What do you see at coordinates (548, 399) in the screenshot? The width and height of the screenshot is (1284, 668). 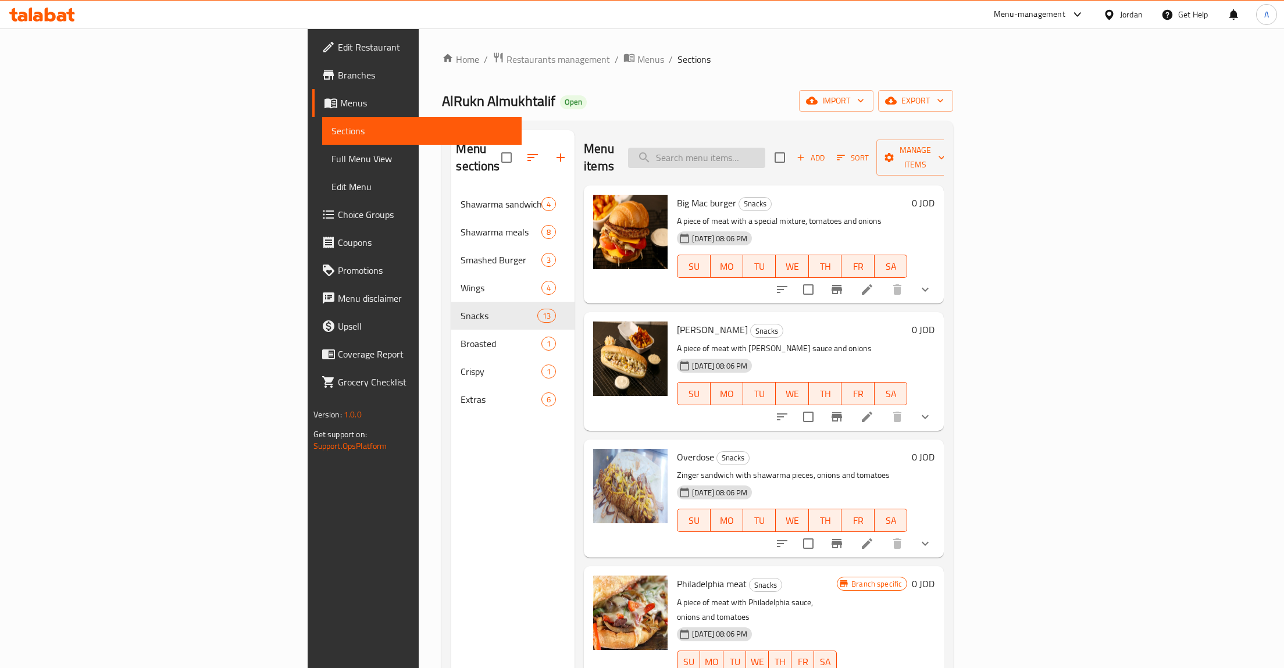 I see `span: 6` at bounding box center [548, 399].